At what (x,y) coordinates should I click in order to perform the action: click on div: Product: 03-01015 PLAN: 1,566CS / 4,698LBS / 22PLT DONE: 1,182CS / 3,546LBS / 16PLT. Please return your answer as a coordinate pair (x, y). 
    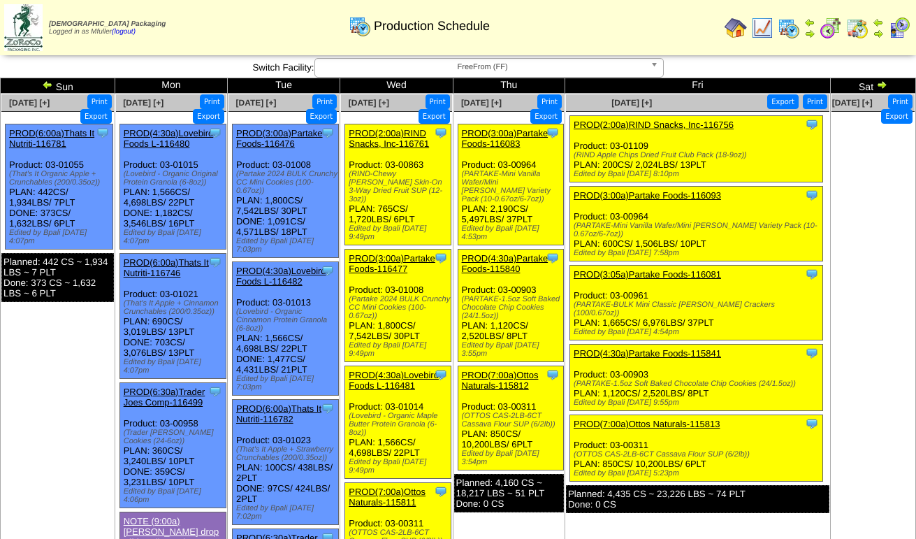
    Looking at the image, I should click on (173, 187).